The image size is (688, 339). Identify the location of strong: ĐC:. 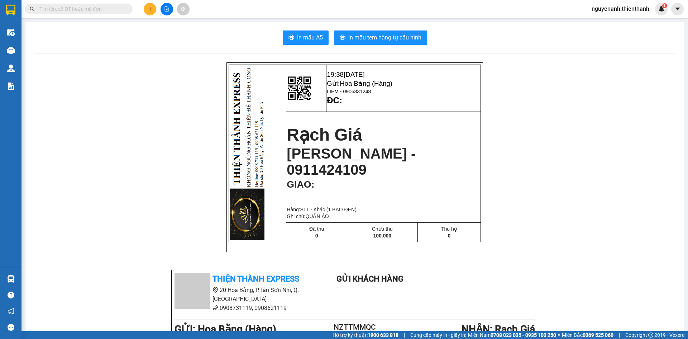
(334, 100).